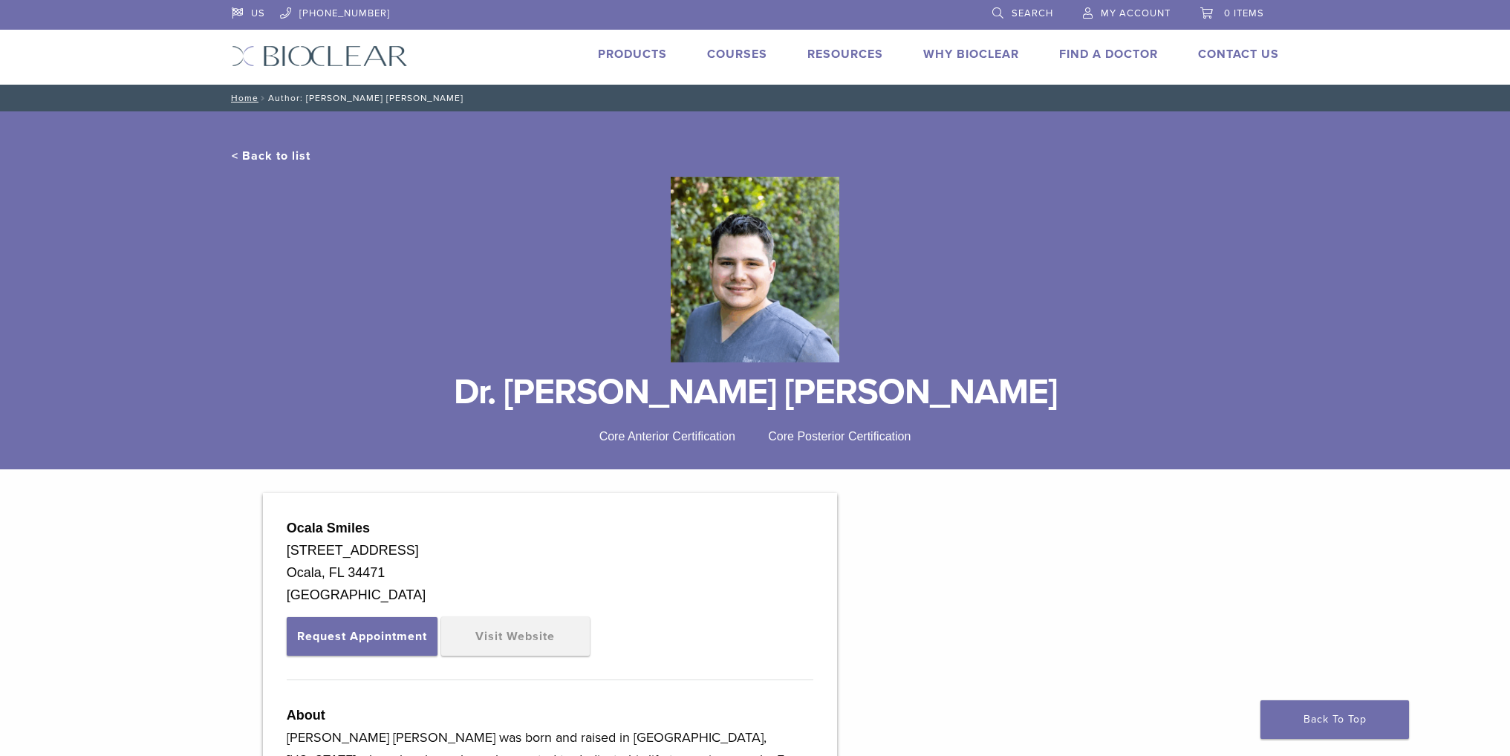  What do you see at coordinates (1244, 13) in the screenshot?
I see `span: 0 items` at bounding box center [1244, 13].